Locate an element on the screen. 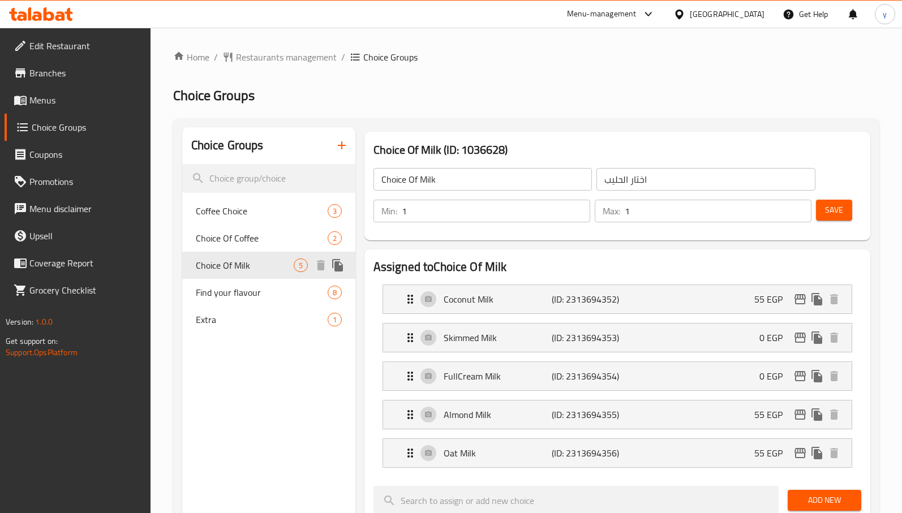 This screenshot has height=513, width=902. span: Coverage Report is located at coordinates (85, 263).